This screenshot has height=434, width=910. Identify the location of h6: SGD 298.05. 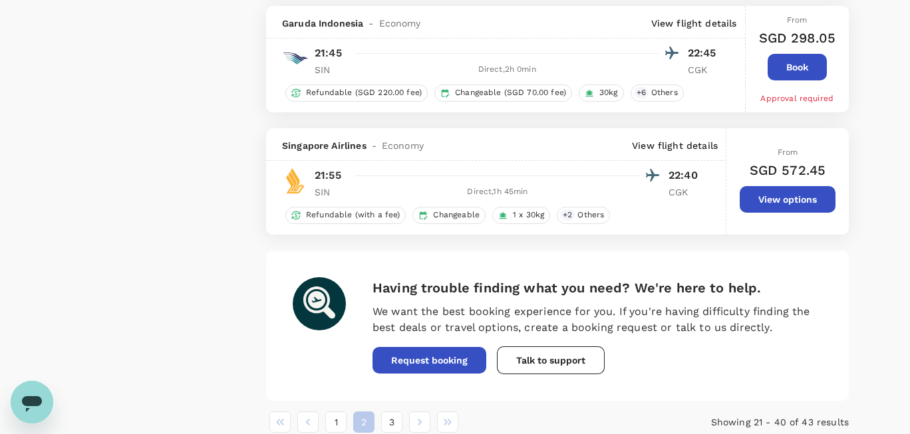
(797, 38).